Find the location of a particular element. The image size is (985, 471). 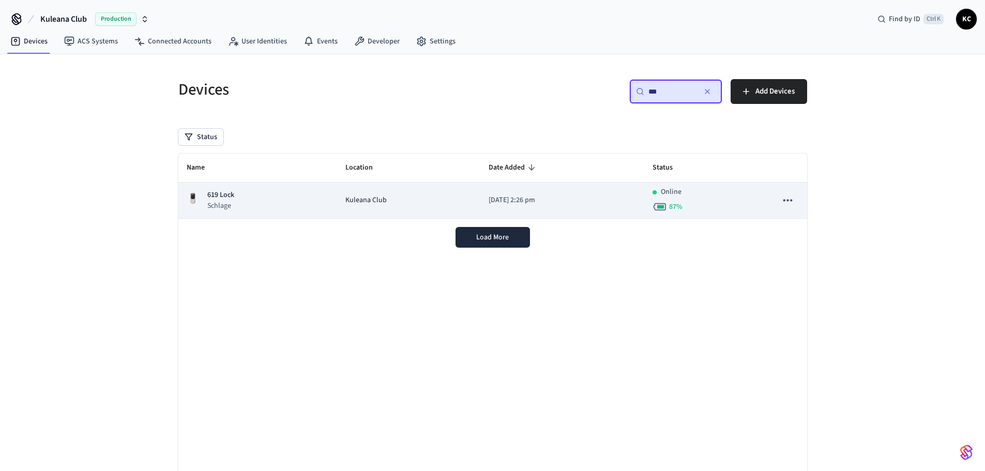

a: Developer is located at coordinates (377, 41).